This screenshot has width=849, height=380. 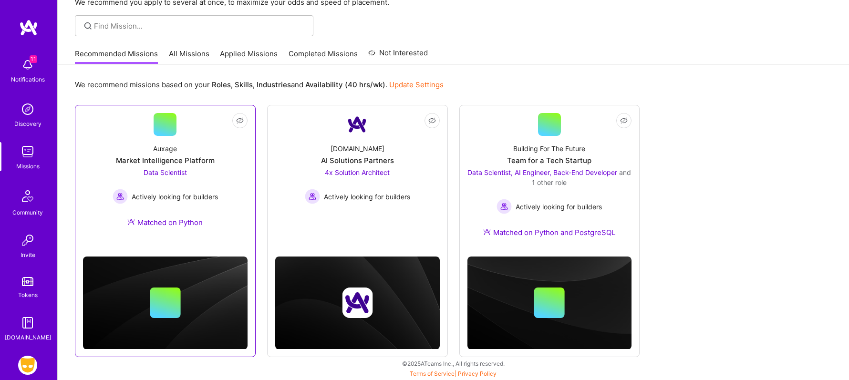 I want to click on a: Grindr: Data + FE + CyberSecurity + QA, so click(x=28, y=365).